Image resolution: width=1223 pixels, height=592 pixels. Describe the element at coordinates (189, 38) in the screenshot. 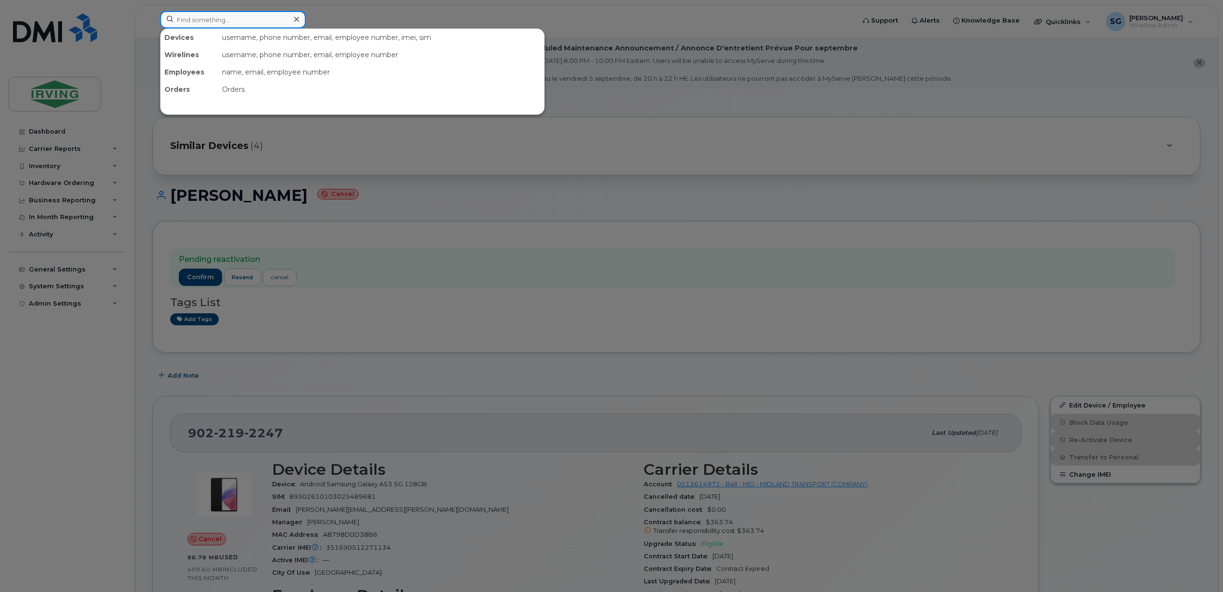

I see `div: Devices` at that location.